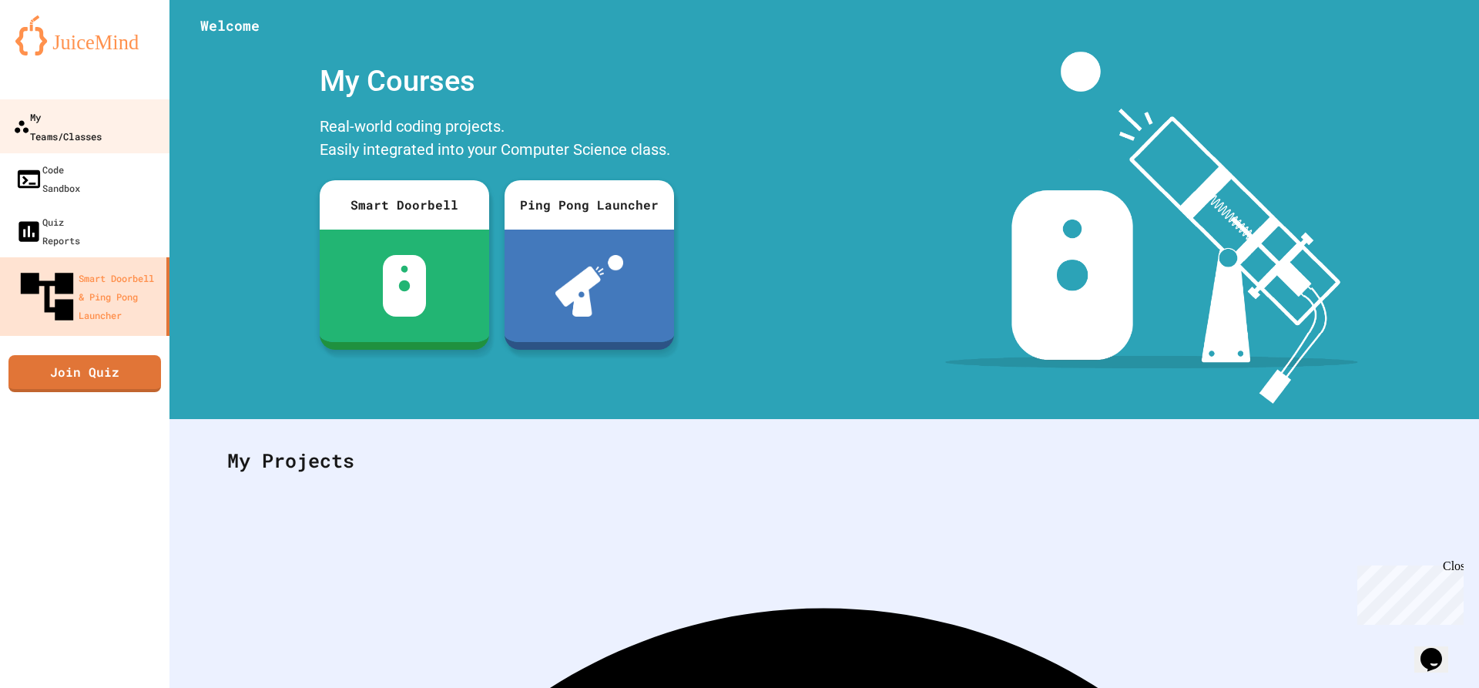  Describe the element at coordinates (48, 179) in the screenshot. I see `div: Code Sandbox` at that location.